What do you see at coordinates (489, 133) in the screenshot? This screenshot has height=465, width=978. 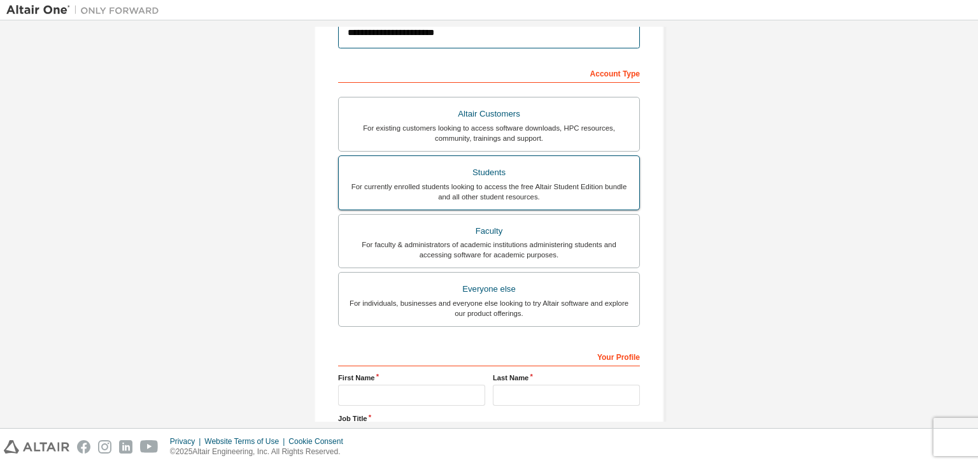 I see `div: For existing customers looking to access software downloads, HPC resources, community, trainings ...` at bounding box center [489, 133].